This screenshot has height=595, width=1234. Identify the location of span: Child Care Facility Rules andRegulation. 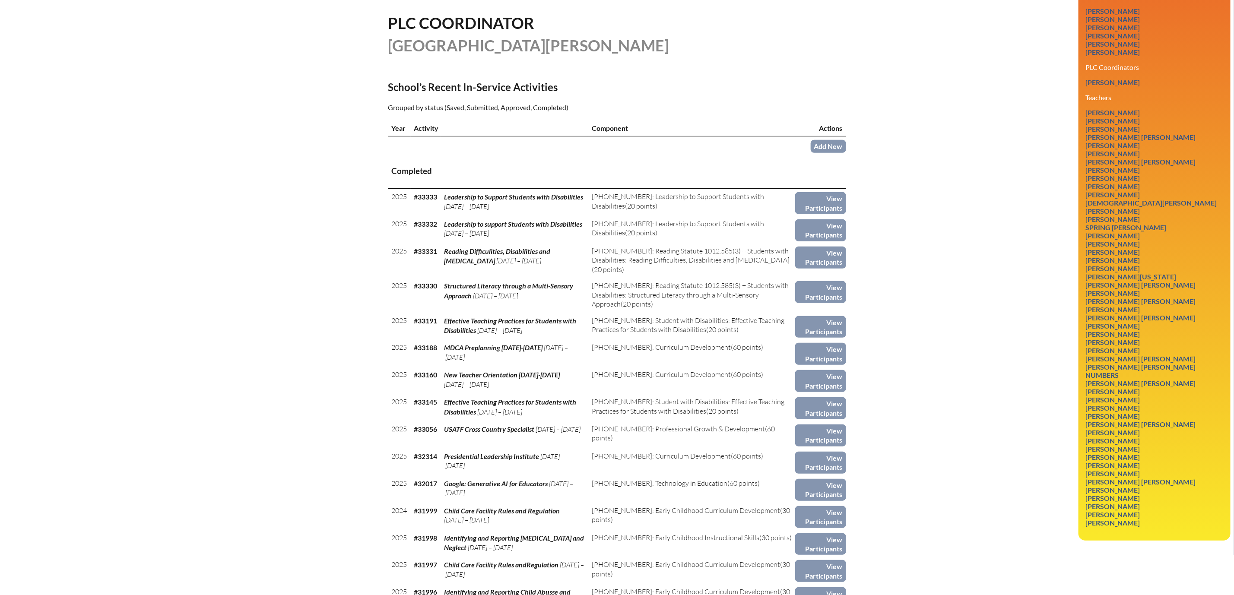
(501, 564).